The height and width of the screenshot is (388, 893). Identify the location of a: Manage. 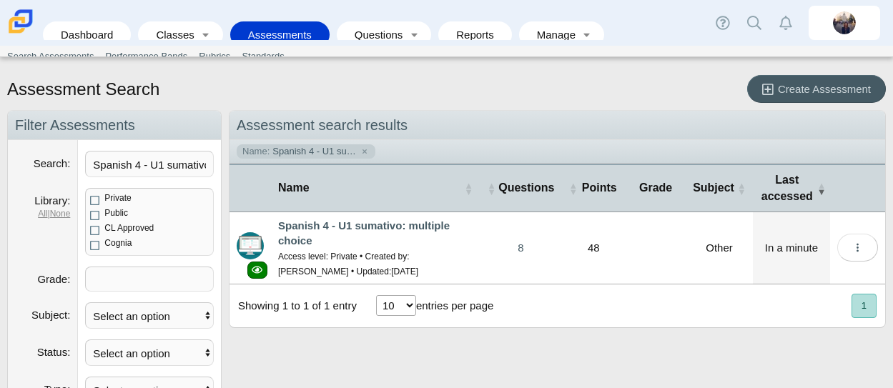
(551, 34).